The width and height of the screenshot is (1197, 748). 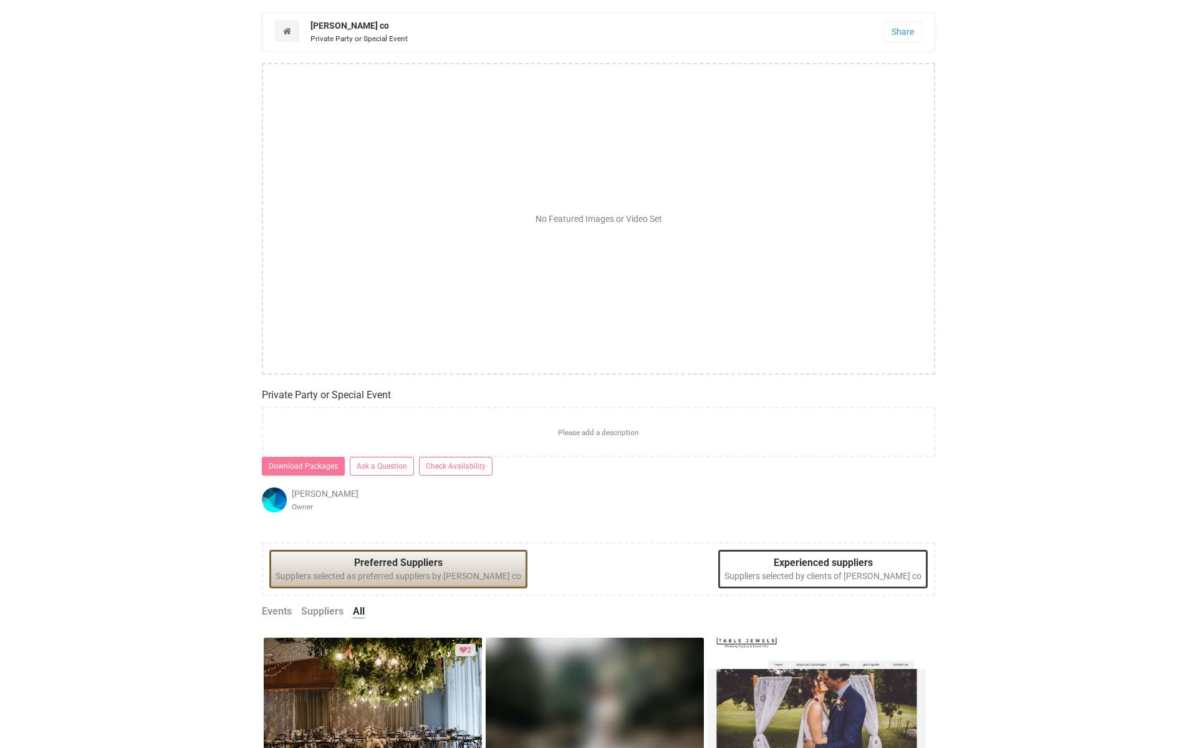 What do you see at coordinates (456, 466) in the screenshot?
I see `a: Check Availability` at bounding box center [456, 466].